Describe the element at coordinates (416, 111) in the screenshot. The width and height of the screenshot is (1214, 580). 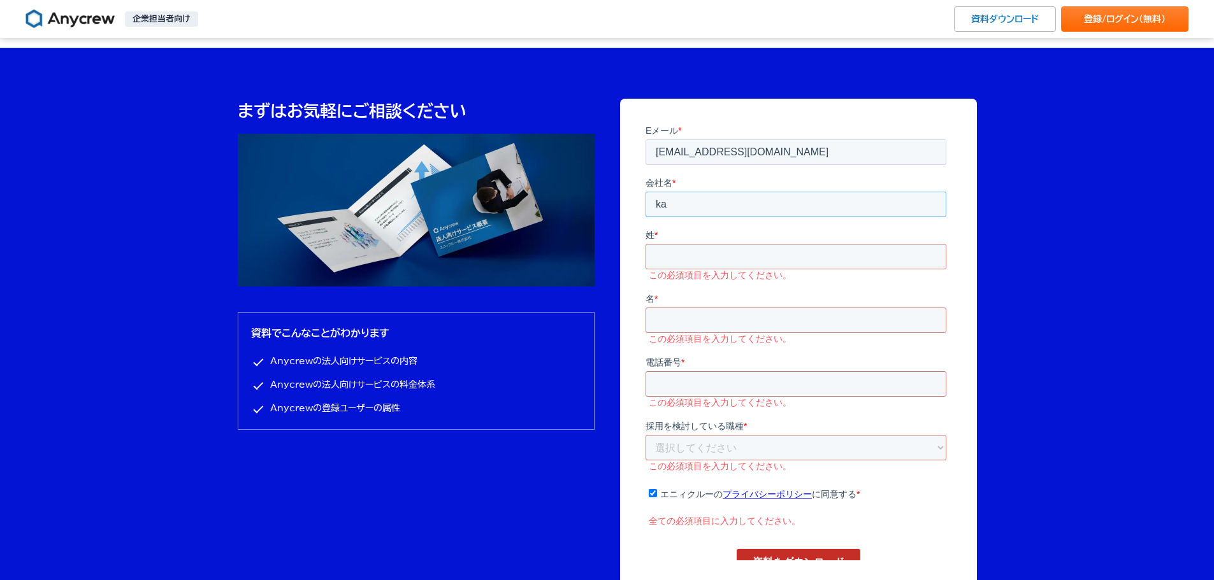
I see `p: まずはお気軽にご相談ください` at that location.